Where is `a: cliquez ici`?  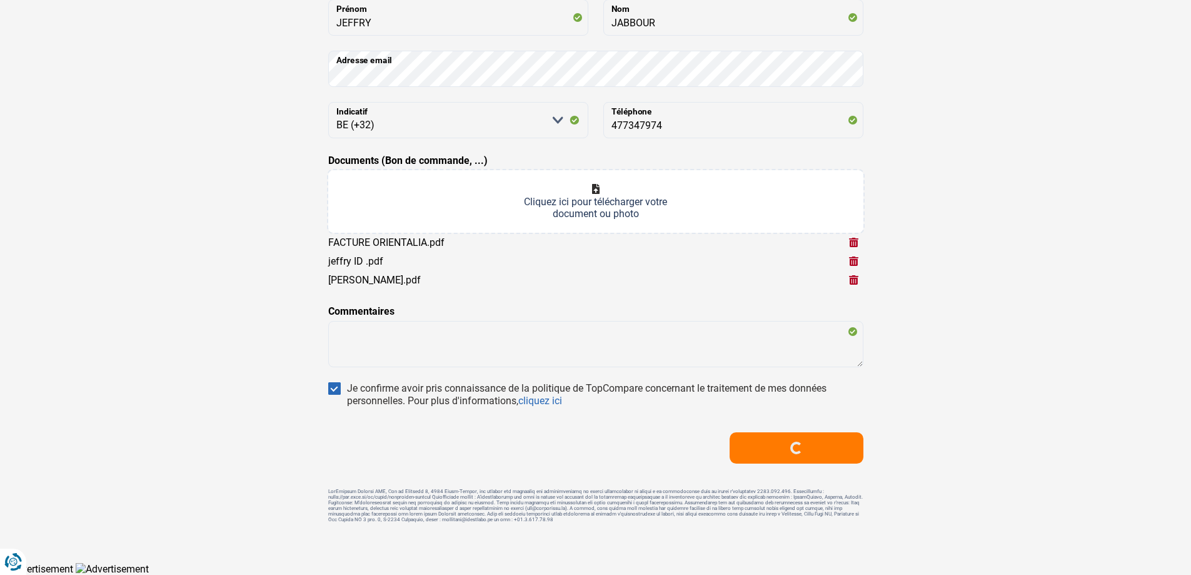 a: cliquez ici is located at coordinates (540, 400).